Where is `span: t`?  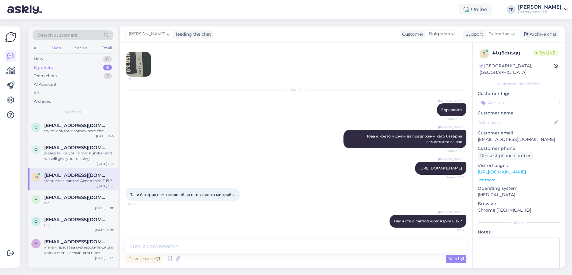
span: t is located at coordinates (484, 53).